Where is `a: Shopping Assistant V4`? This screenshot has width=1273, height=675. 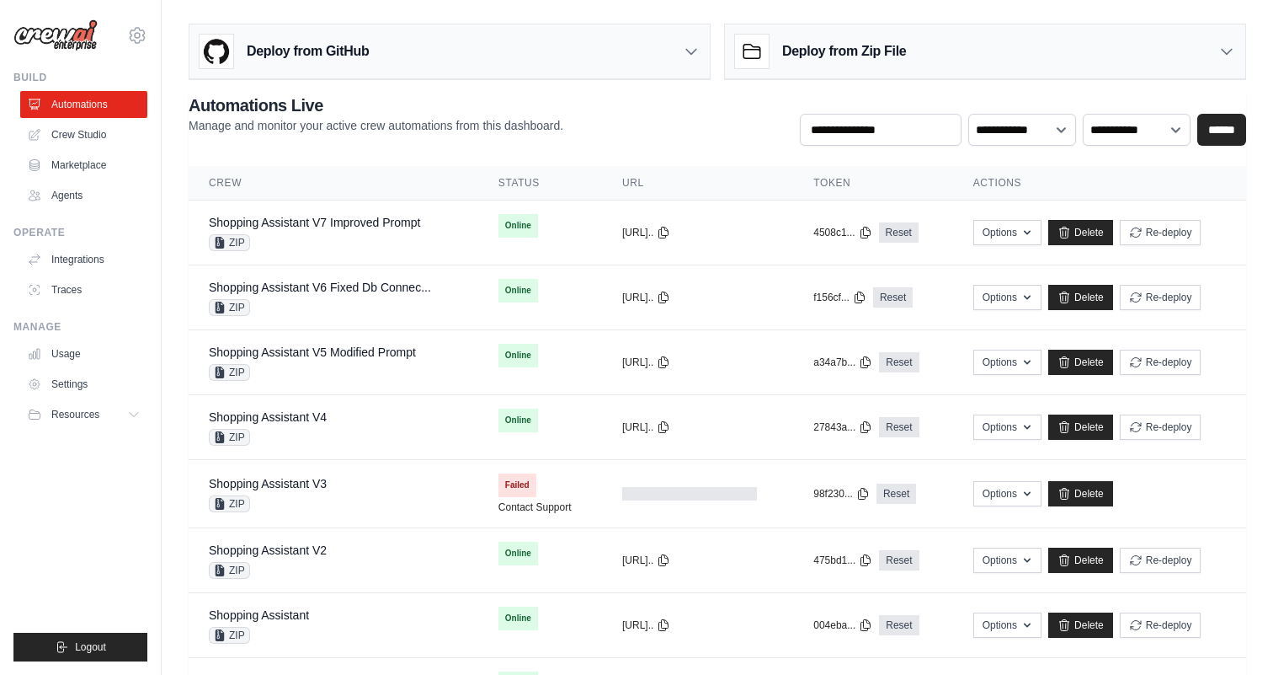
a: Shopping Assistant V4 is located at coordinates (268, 417).